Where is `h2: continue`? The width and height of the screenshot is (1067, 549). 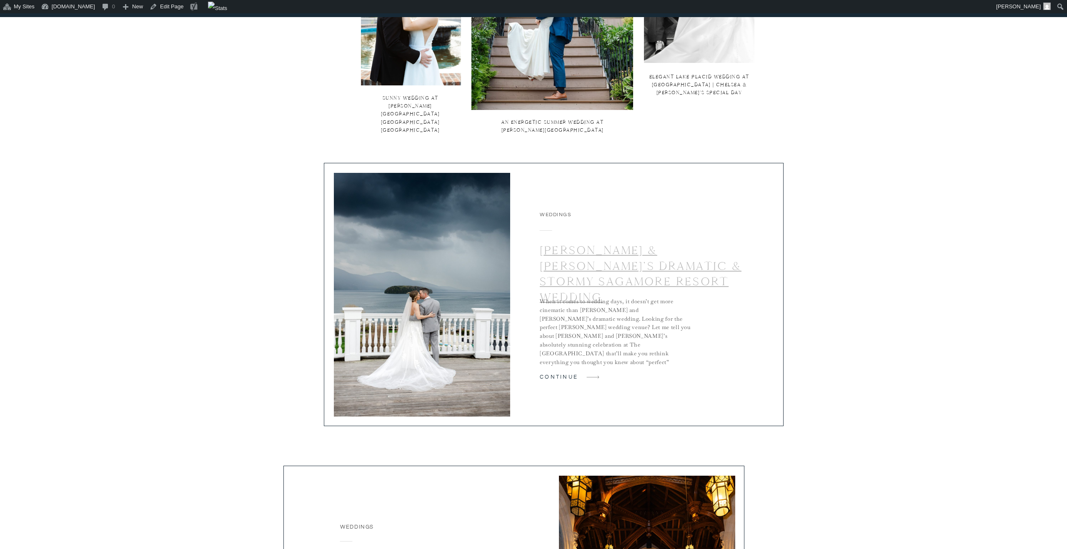 h2: continue is located at coordinates (556, 377).